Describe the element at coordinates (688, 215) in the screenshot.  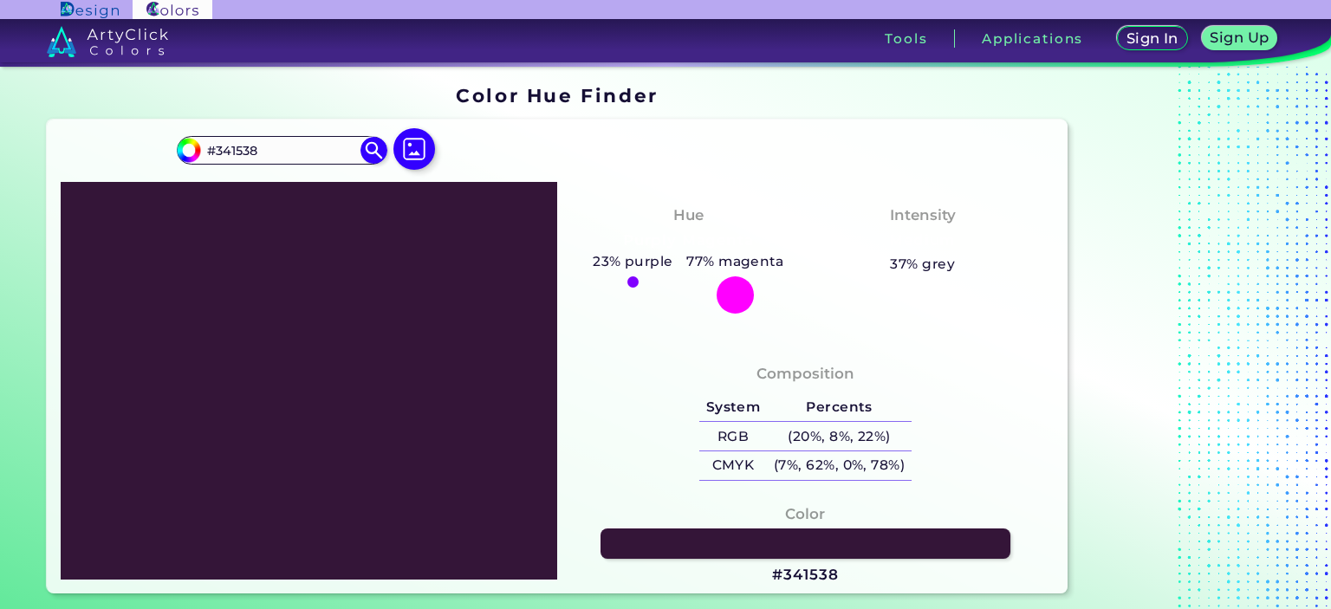
I see `h4: Hue` at that location.